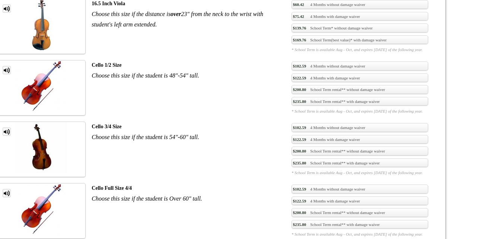  I want to click on span: $60.42, so click(298, 4).